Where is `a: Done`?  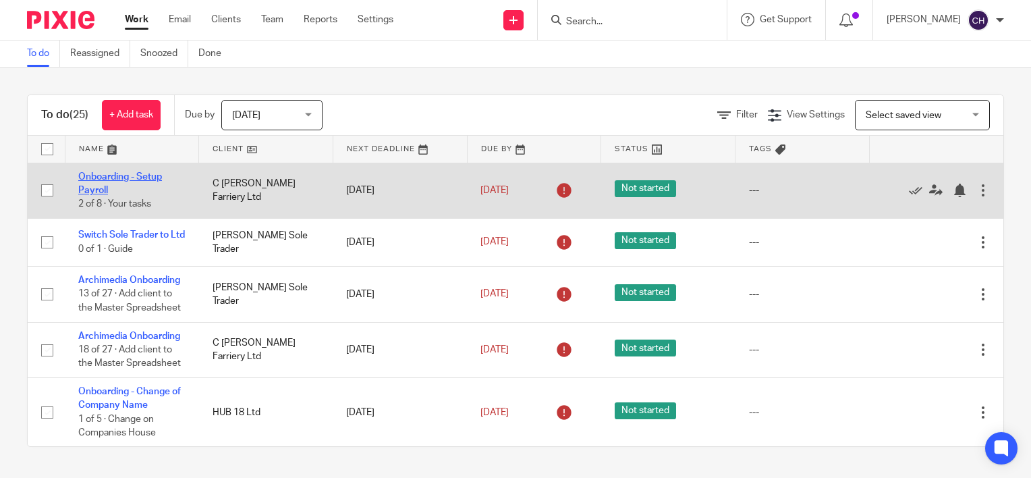
a: Done is located at coordinates (215, 53).